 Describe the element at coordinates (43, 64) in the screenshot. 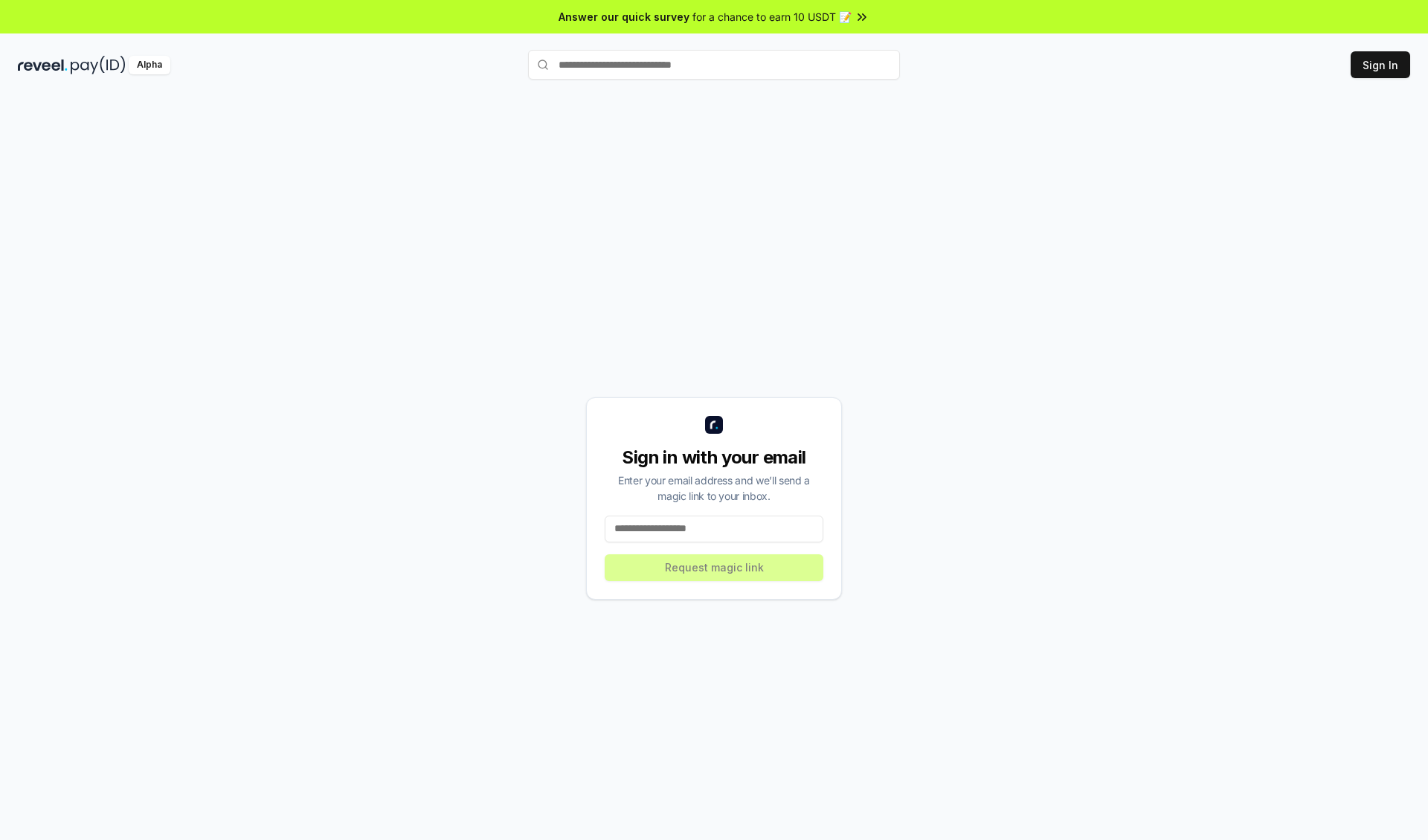

I see `img: reveel_dark` at that location.